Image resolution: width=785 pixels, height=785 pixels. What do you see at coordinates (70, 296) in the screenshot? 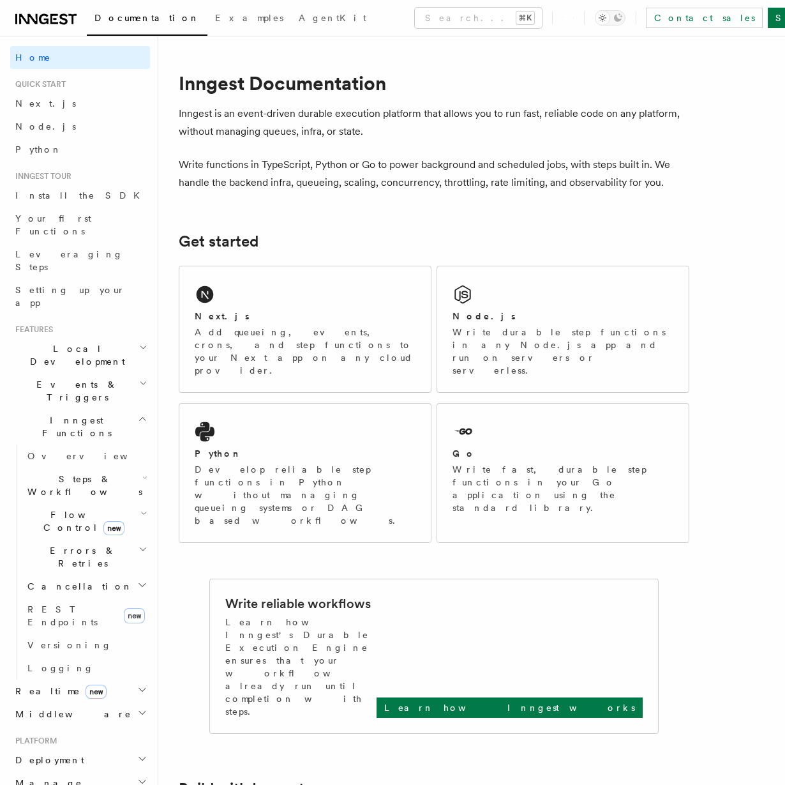
I see `span: Setting up your app` at bounding box center [70, 296].